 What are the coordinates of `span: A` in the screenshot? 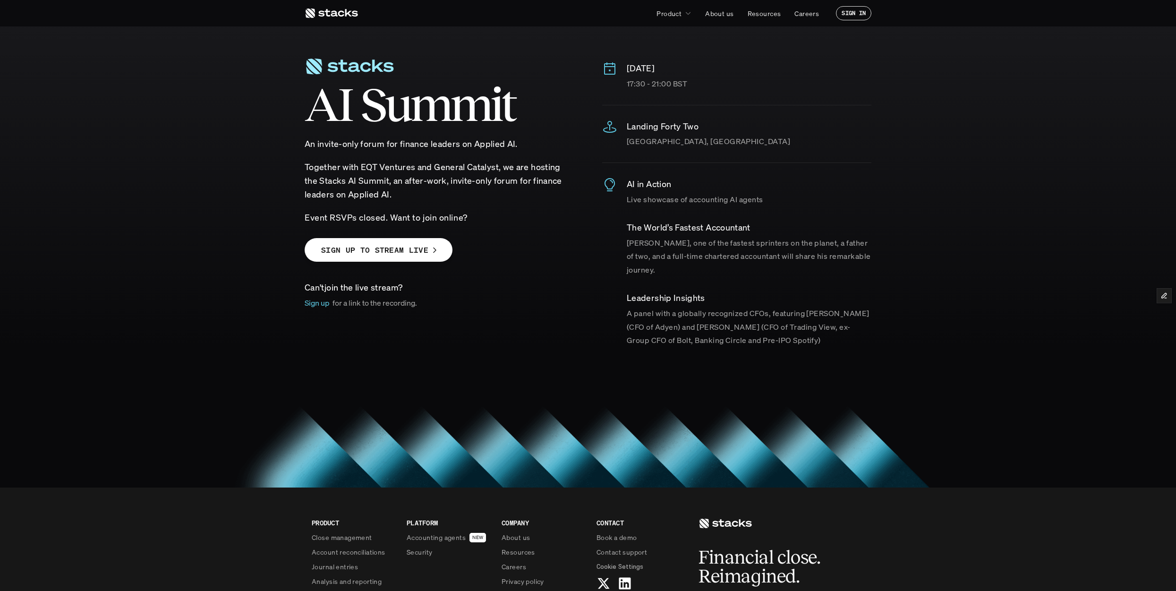 It's located at (321, 104).